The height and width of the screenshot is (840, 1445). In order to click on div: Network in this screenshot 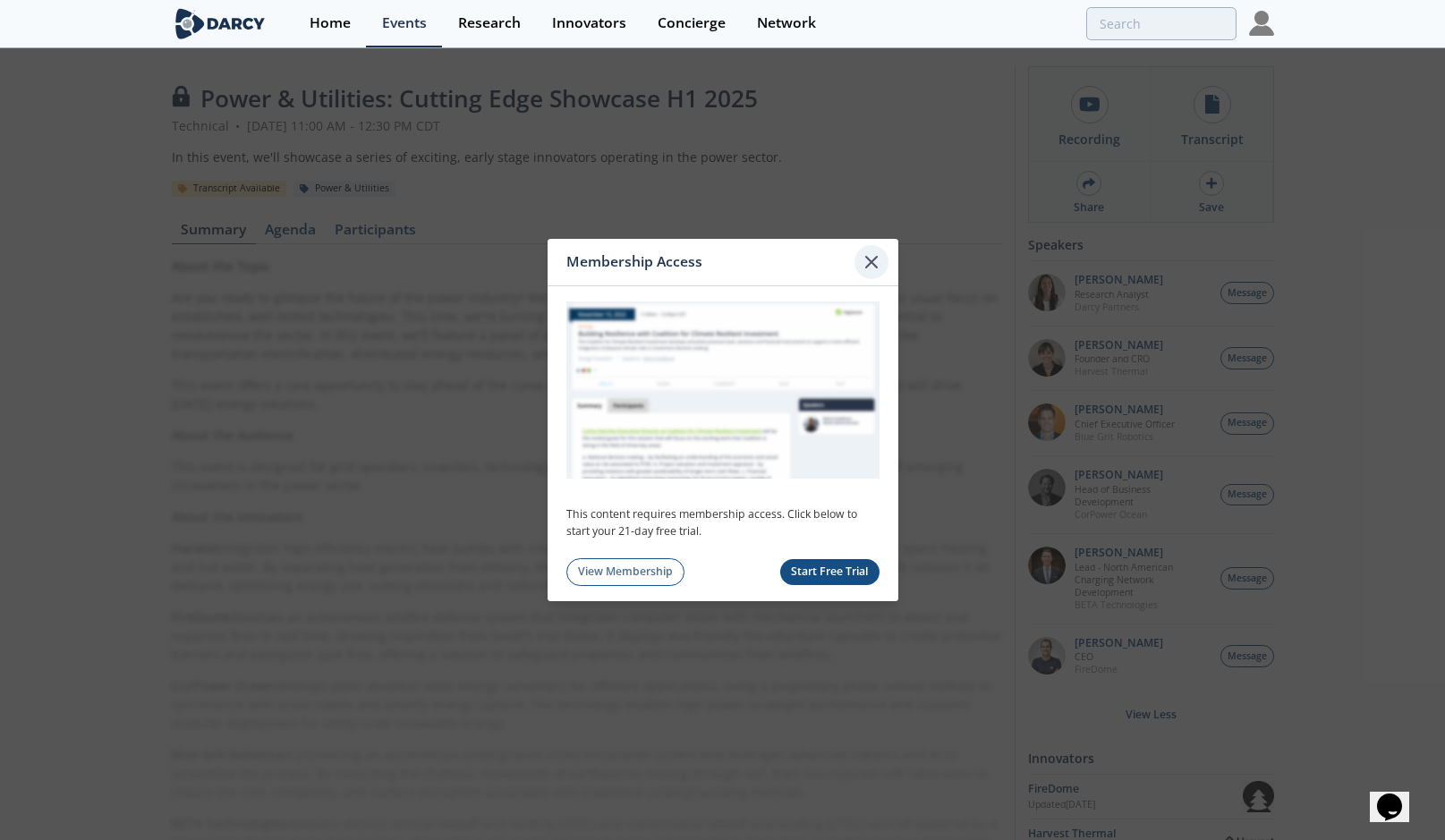, I will do `click(786, 24)`.